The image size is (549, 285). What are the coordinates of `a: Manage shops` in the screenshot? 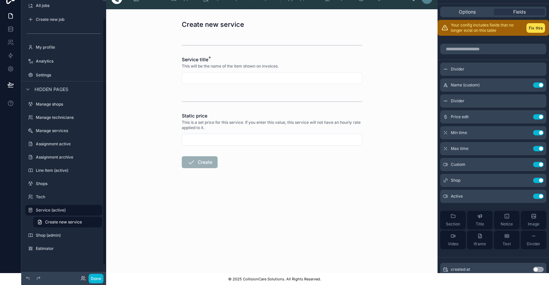 It's located at (64, 104).